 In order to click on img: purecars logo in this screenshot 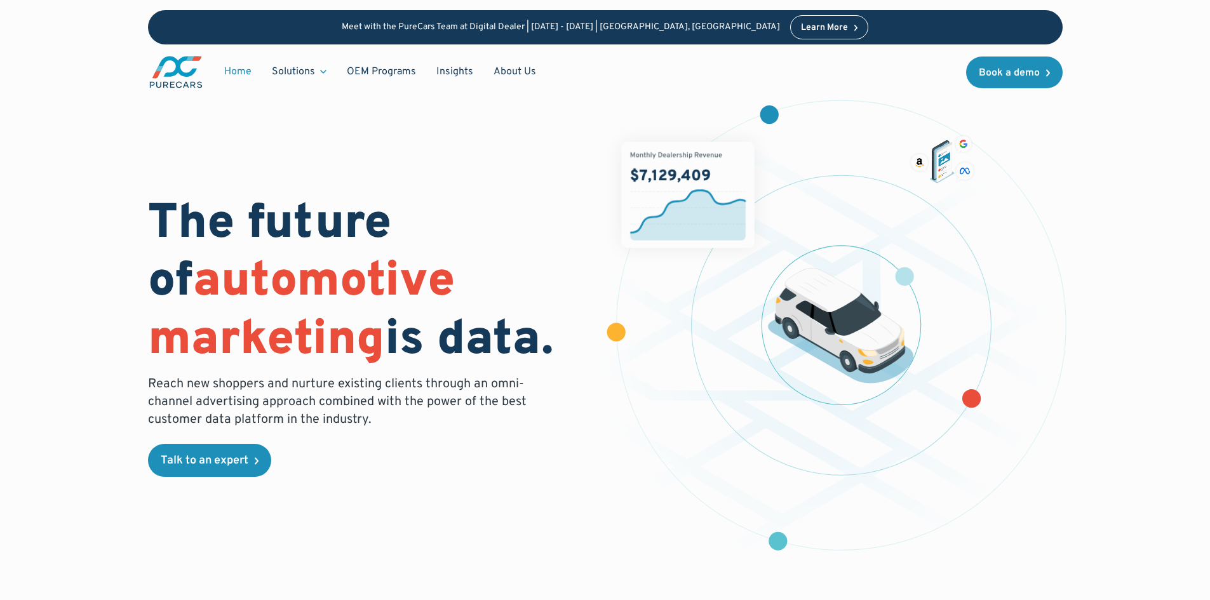, I will do `click(176, 72)`.